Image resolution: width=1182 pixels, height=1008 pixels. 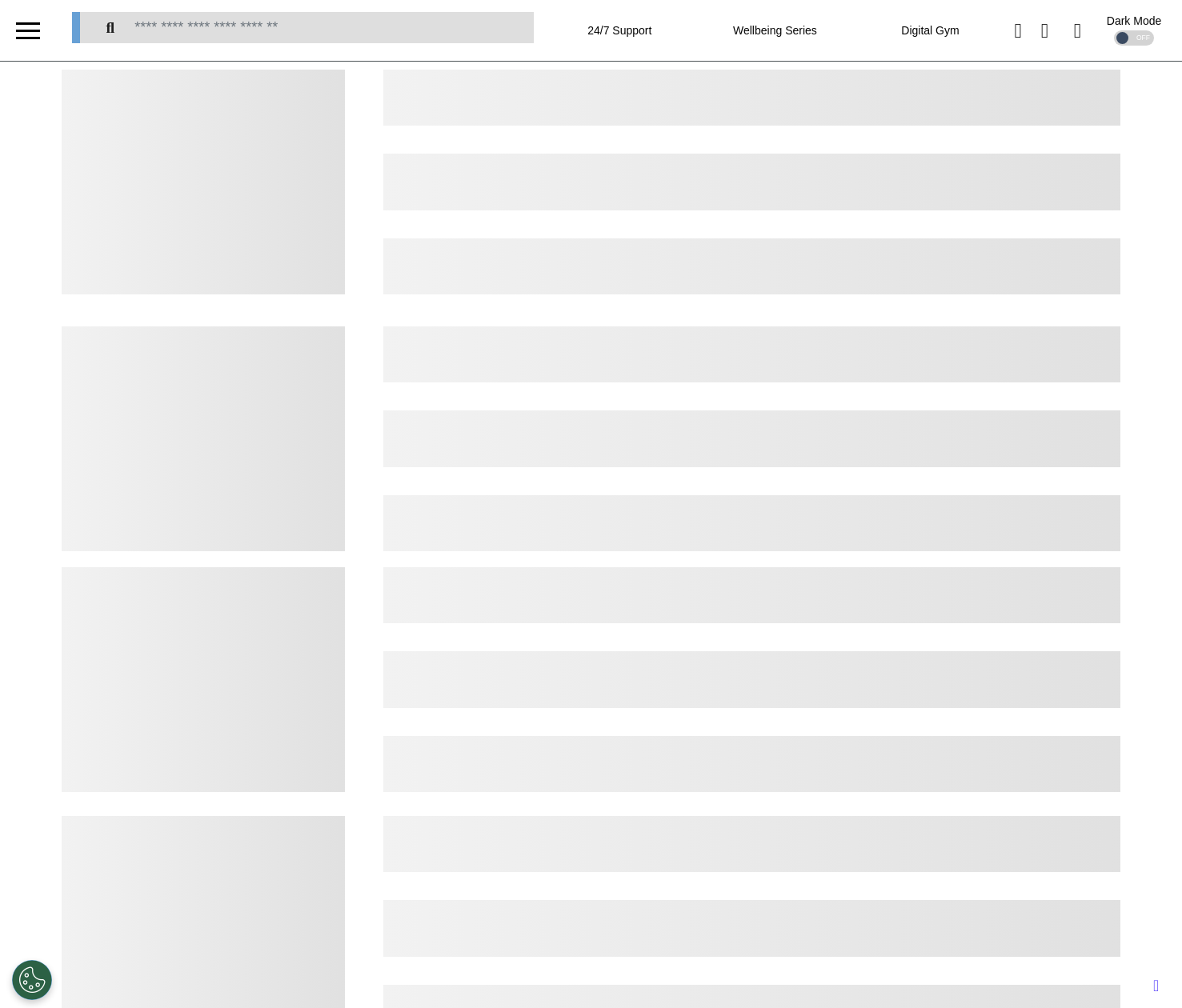 I want to click on div: Dark Mode, so click(x=1134, y=21).